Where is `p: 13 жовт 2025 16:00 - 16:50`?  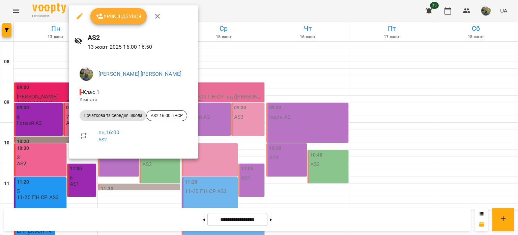
p: 13 жовт 2025 16:00 - 16:50 is located at coordinates (140, 47).